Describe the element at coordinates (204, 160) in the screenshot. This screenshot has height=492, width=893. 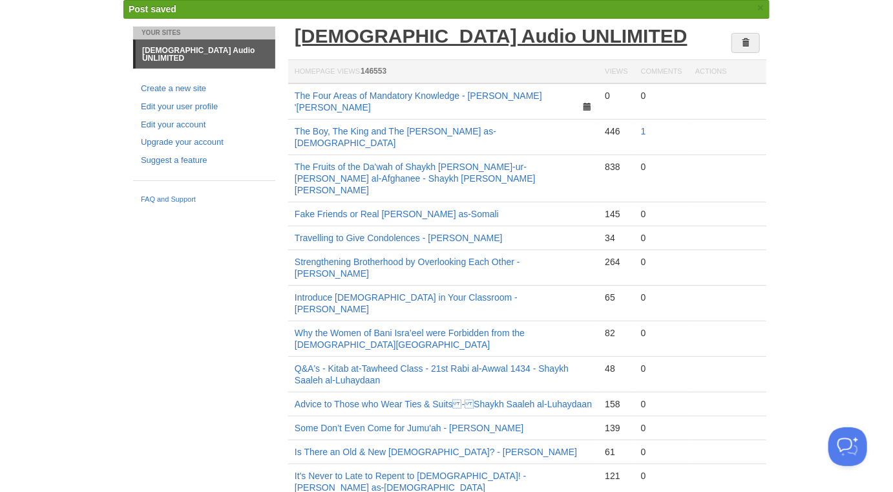
I see `a: Suggest a feature` at that location.